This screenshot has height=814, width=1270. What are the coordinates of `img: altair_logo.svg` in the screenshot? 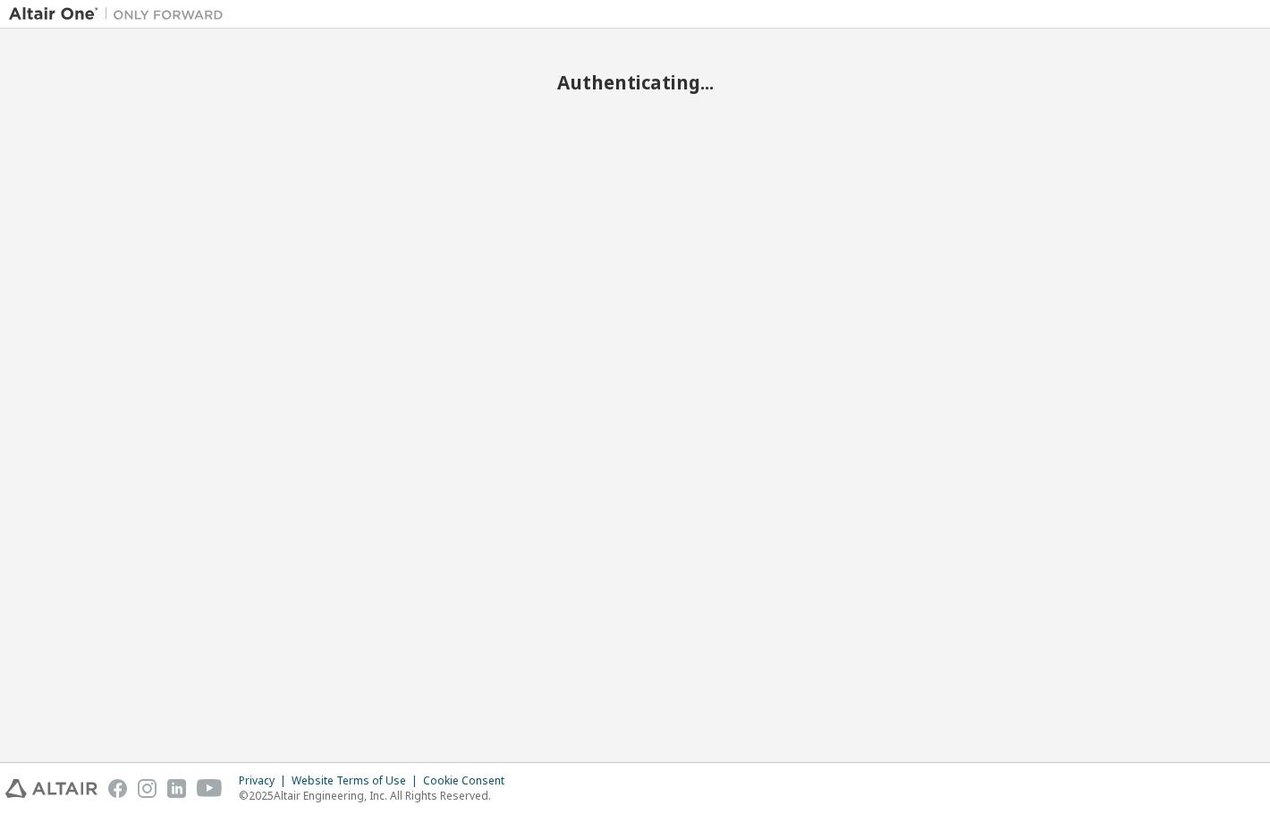 It's located at (51, 788).